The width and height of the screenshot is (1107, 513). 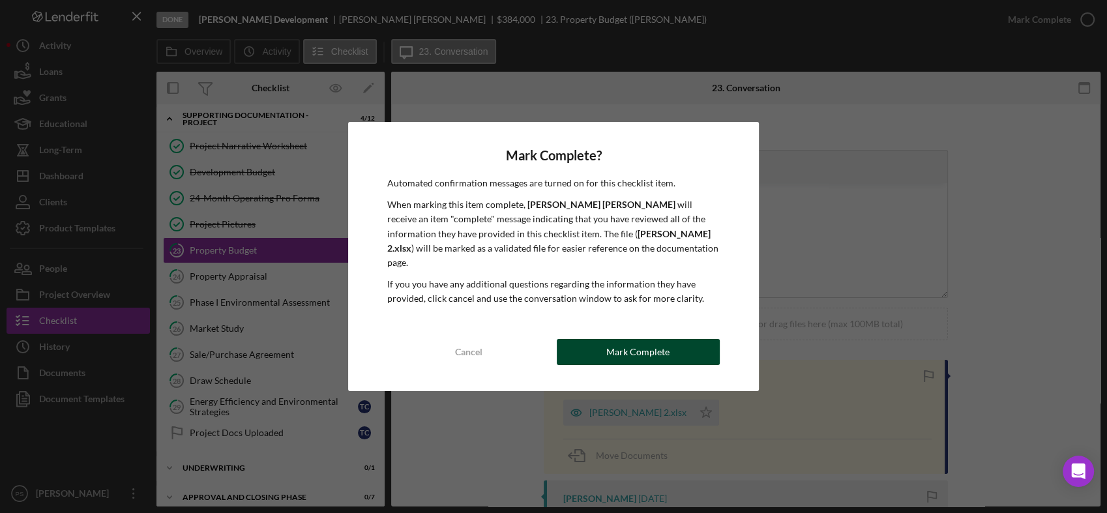 What do you see at coordinates (553, 234) in the screenshot?
I see `p: When marking this item complete, will receive an item "complete" message indicating that you have...` at bounding box center [553, 234].